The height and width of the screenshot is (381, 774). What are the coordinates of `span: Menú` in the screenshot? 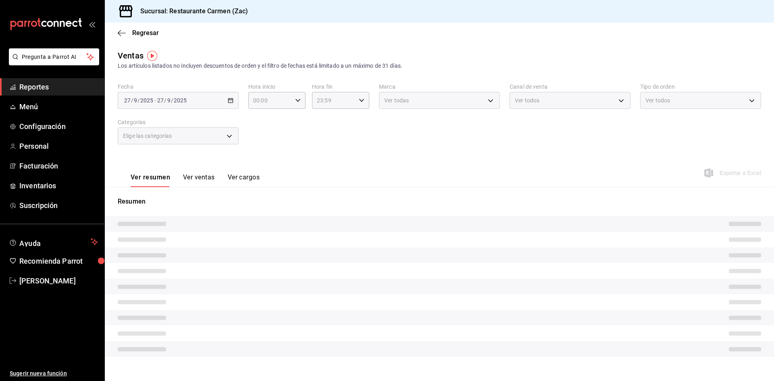 It's located at (58, 106).